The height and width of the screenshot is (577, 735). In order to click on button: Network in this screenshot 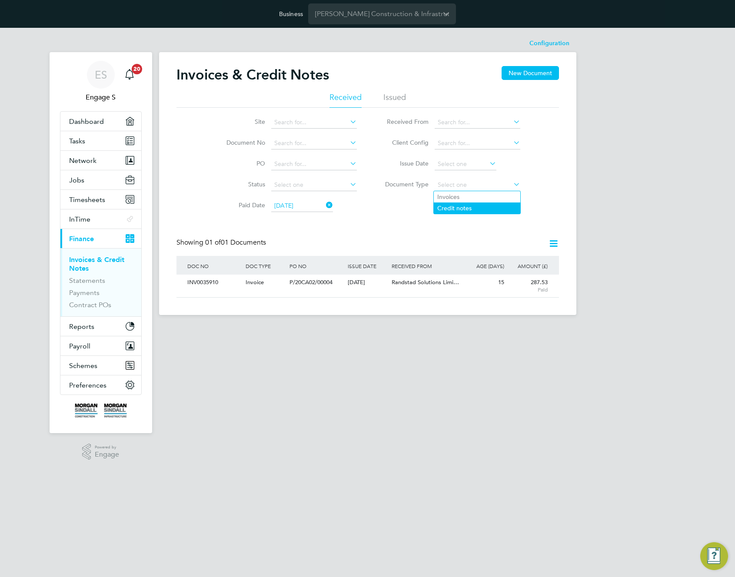, I will do `click(101, 160)`.